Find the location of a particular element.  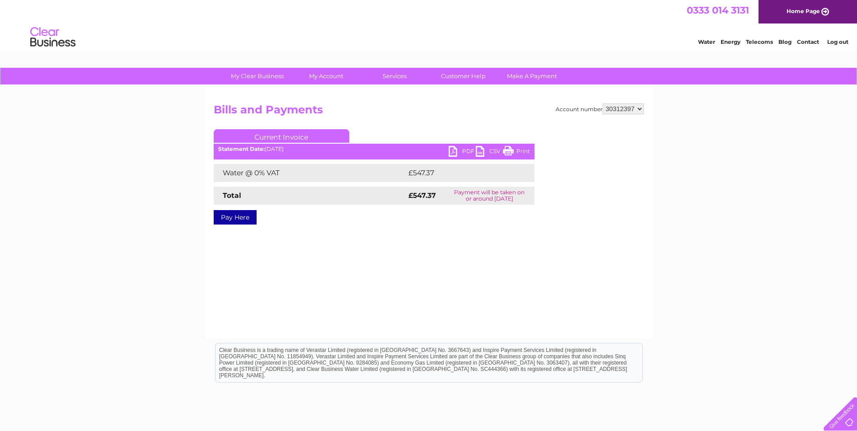

b: Statement Date: is located at coordinates (241, 149).